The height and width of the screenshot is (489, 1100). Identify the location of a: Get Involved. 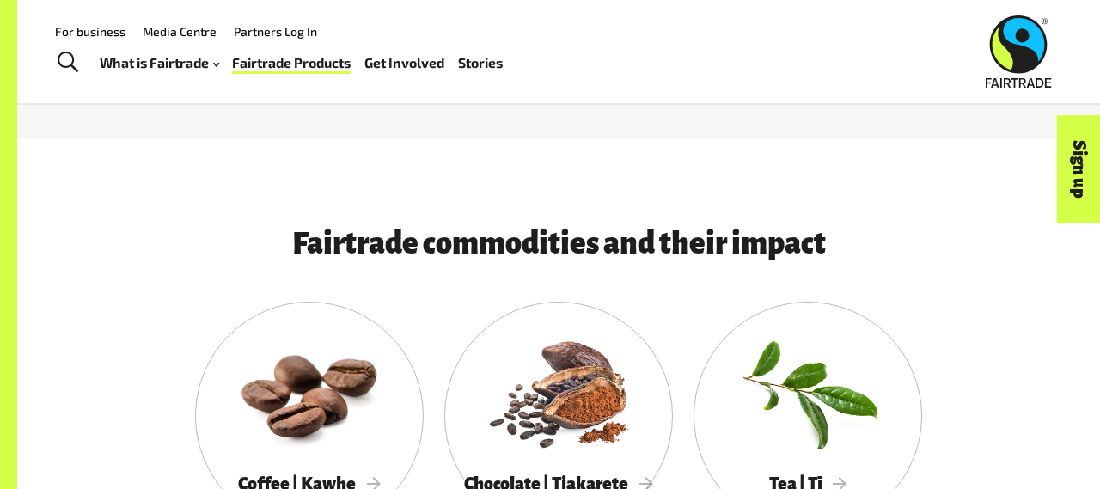
(404, 63).